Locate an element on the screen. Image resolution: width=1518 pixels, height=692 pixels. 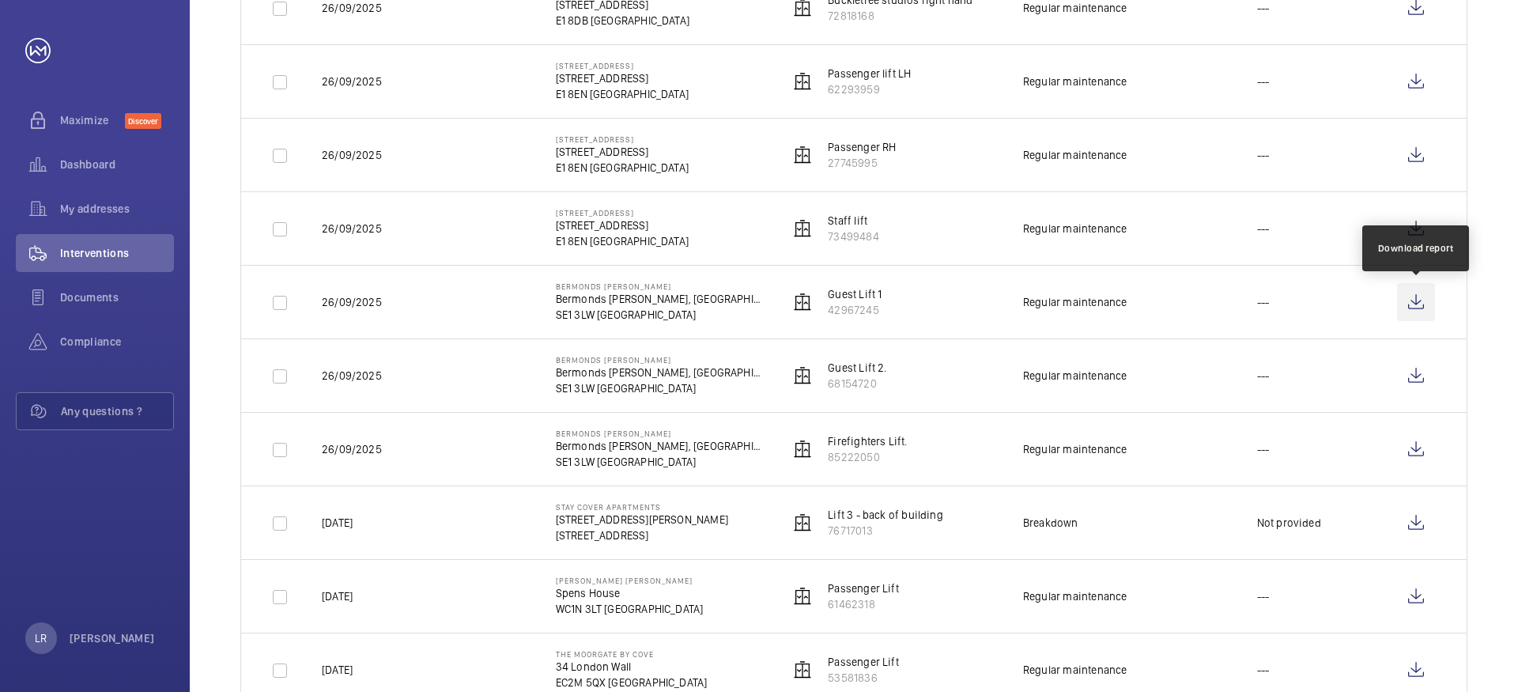
div: Download report is located at coordinates (1416, 248).